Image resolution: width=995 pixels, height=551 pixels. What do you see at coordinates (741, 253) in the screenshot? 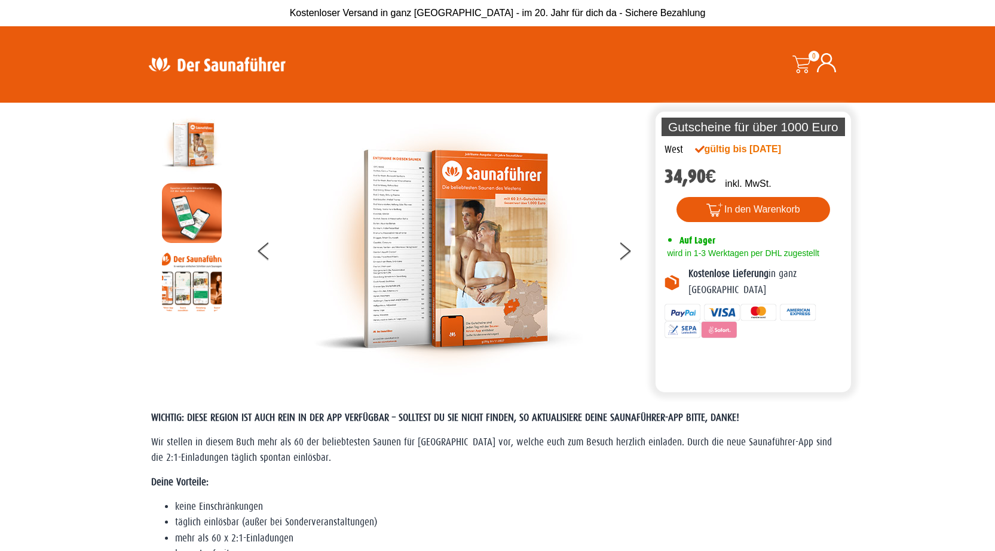
I see `span: wird in 1-3 Werktagen per DHL zugestellt` at bounding box center [741, 253].